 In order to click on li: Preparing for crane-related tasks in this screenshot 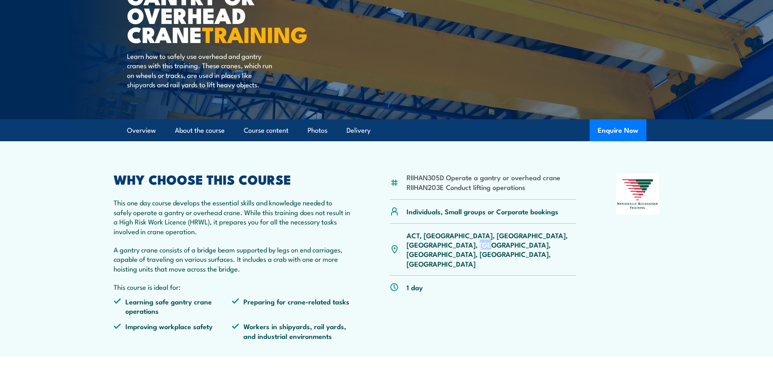, I will do `click(291, 306)`.